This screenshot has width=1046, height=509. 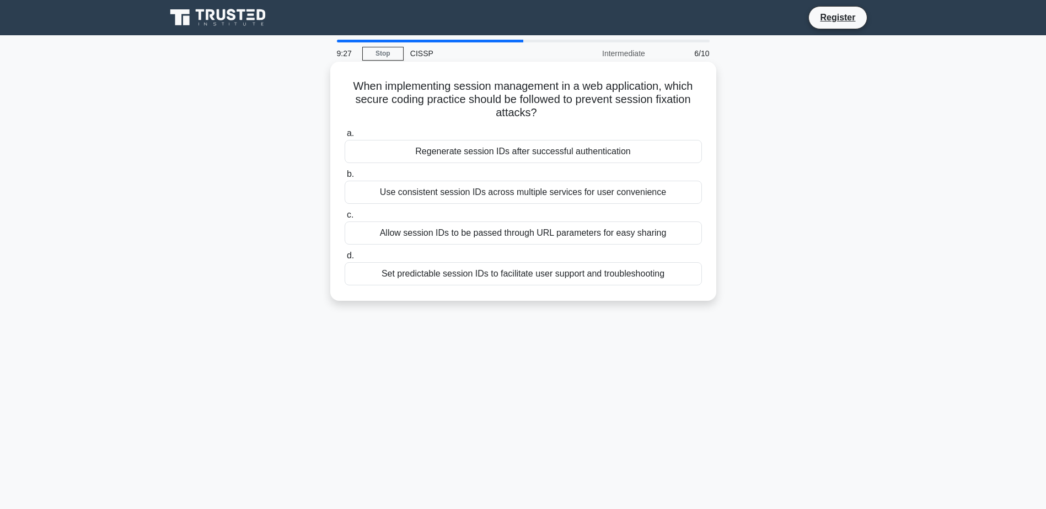 I want to click on span: a., so click(x=350, y=133).